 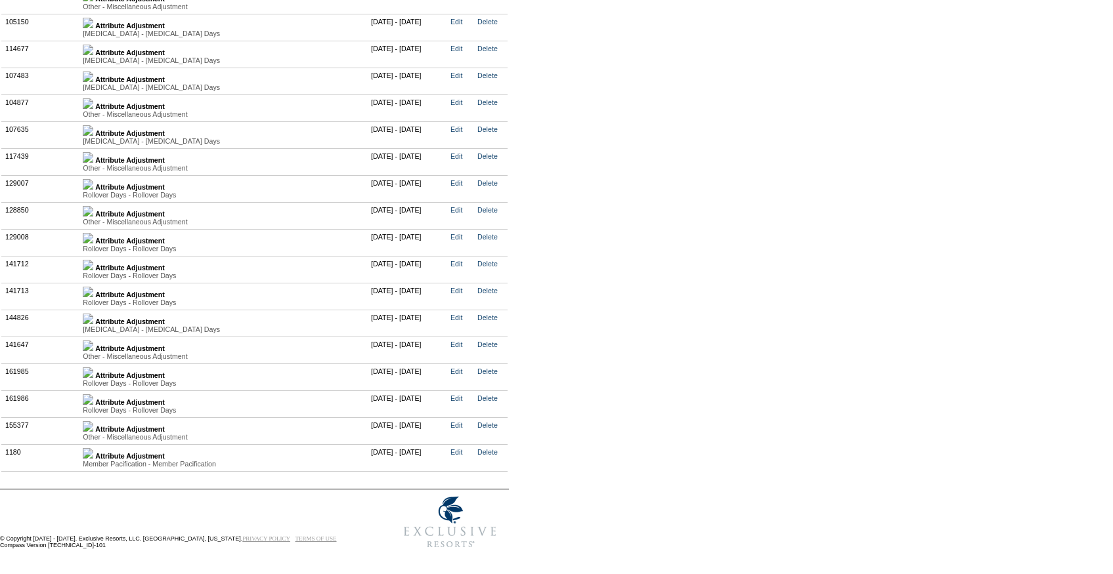 What do you see at coordinates (41, 431) in the screenshot?
I see `td: 155377` at bounding box center [41, 431].